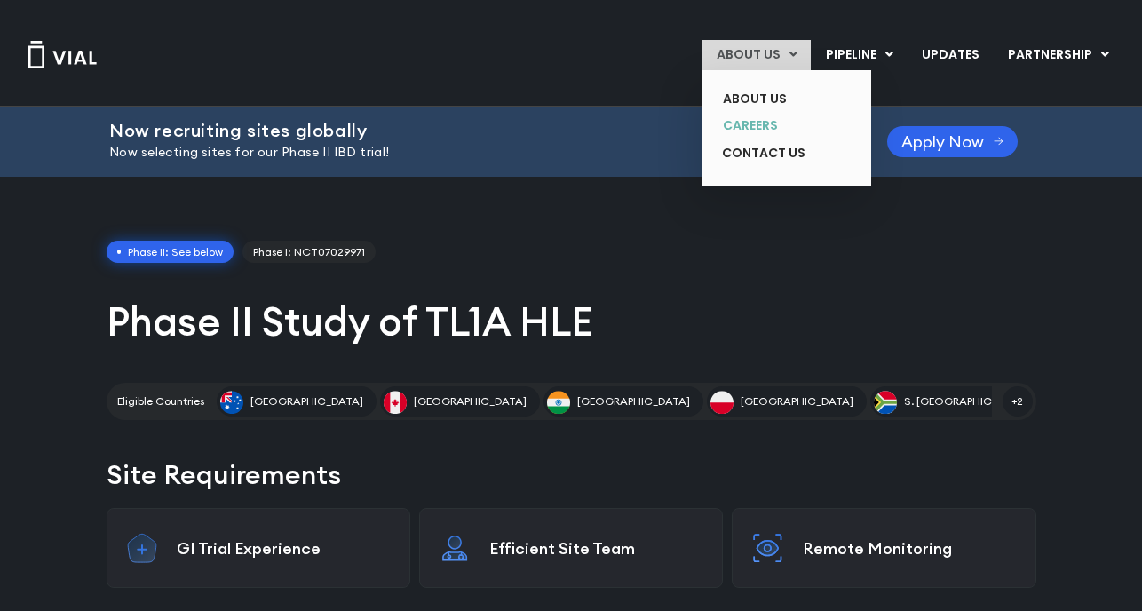 Image resolution: width=1142 pixels, height=611 pixels. Describe the element at coordinates (952, 141) in the screenshot. I see `a: Apply Now` at that location.